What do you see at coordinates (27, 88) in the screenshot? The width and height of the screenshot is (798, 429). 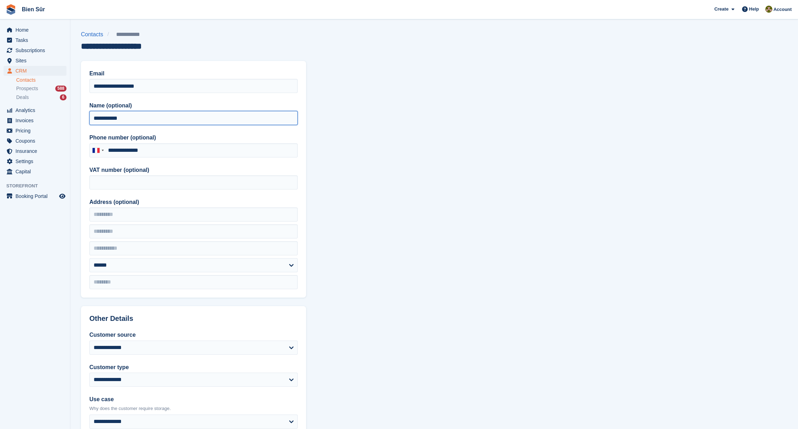 I see `span: Prospects` at bounding box center [27, 88].